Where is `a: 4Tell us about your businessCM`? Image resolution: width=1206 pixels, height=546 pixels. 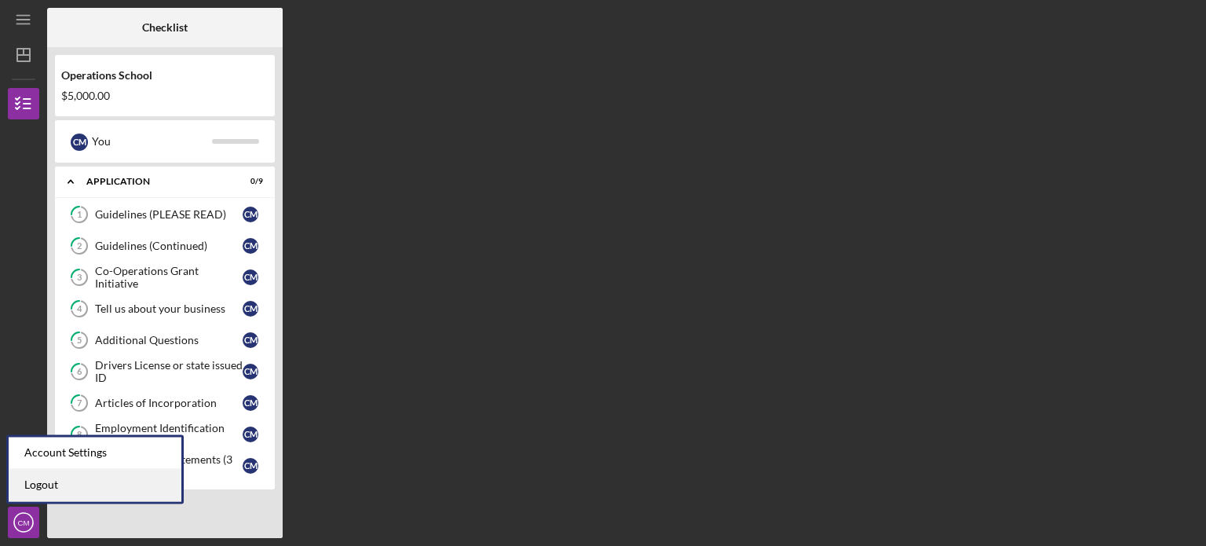
a: 4Tell us about your businessCM is located at coordinates (165, 309).